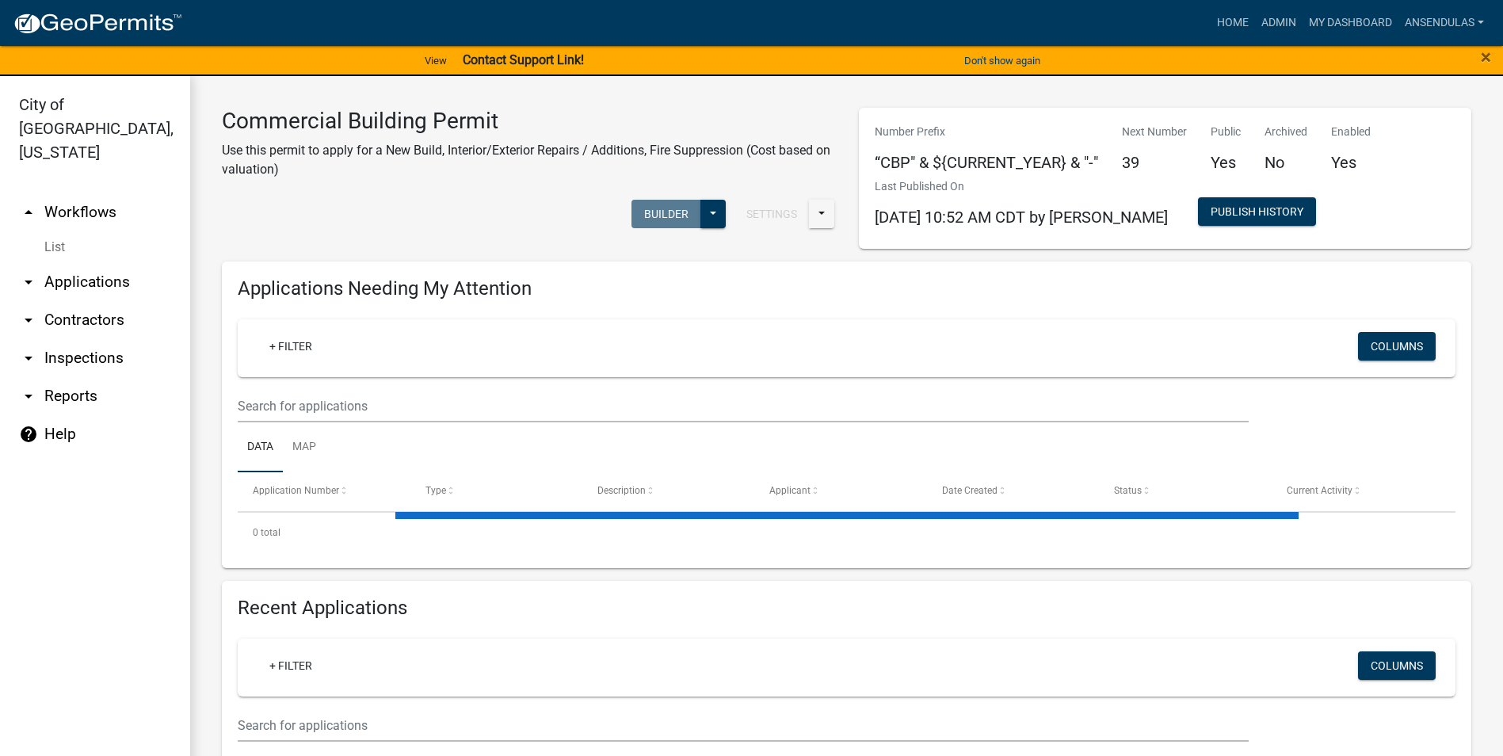 The height and width of the screenshot is (756, 1503). Describe the element at coordinates (1444, 23) in the screenshot. I see `a: ansendulas` at that location.